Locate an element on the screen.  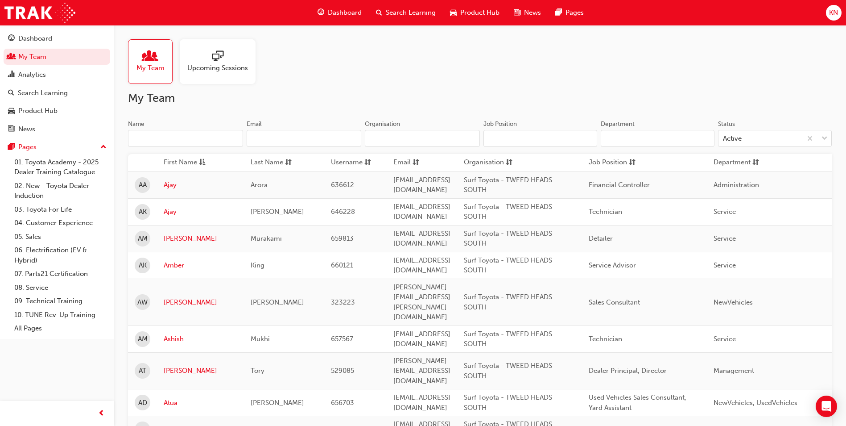
span: KN is located at coordinates (834, 12).